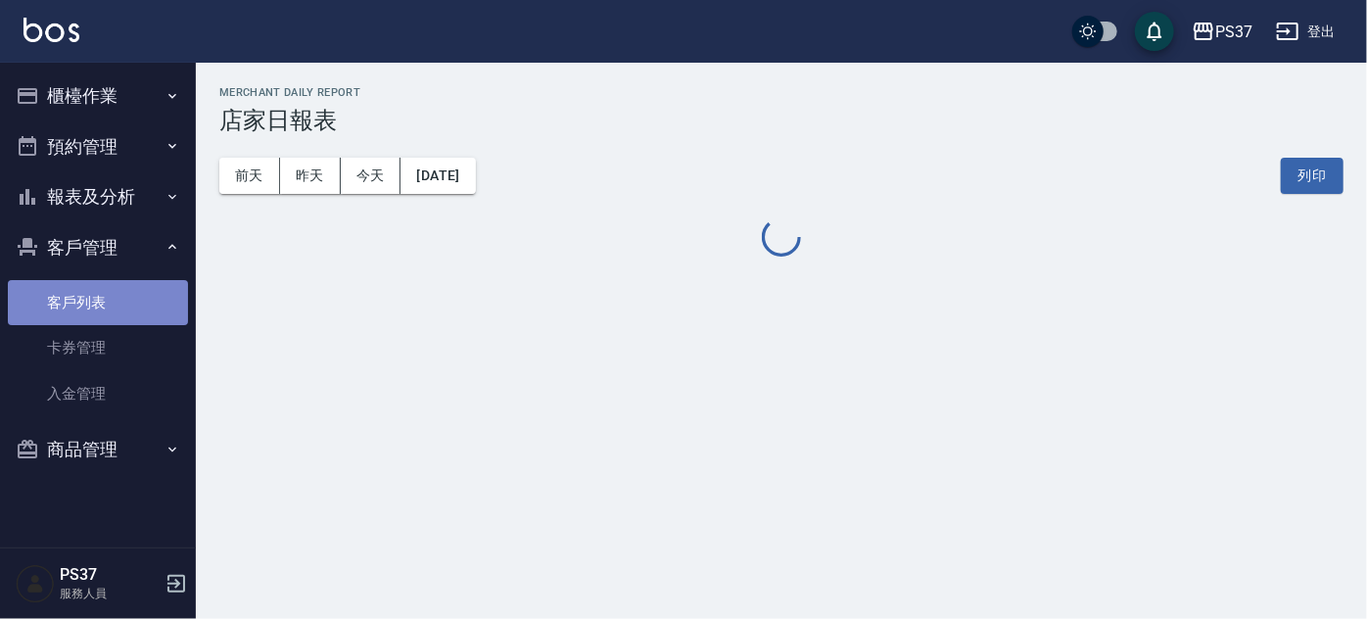  I want to click on button: 客戶管理, so click(98, 248).